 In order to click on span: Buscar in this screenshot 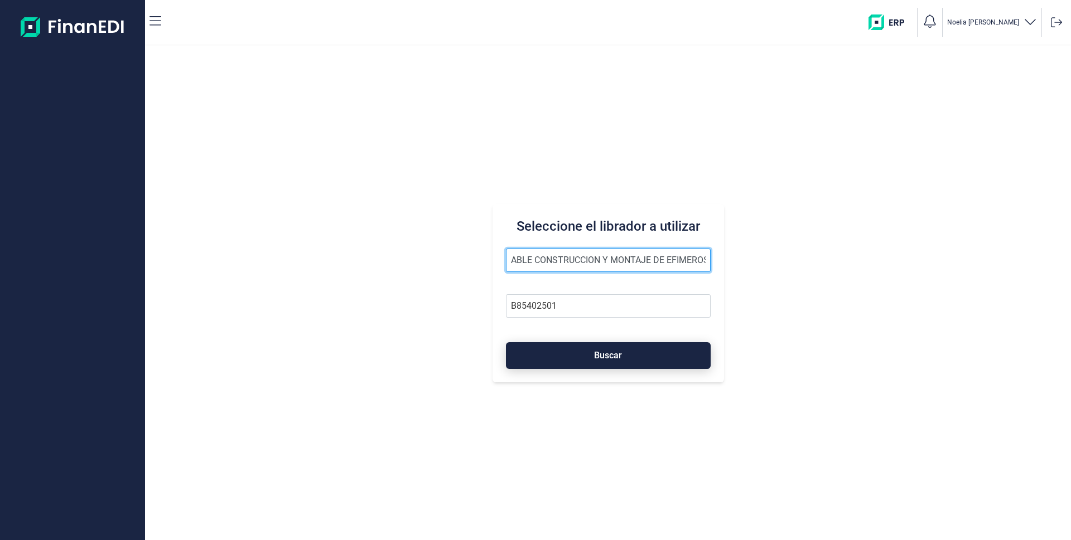, I will do `click(608, 355)`.